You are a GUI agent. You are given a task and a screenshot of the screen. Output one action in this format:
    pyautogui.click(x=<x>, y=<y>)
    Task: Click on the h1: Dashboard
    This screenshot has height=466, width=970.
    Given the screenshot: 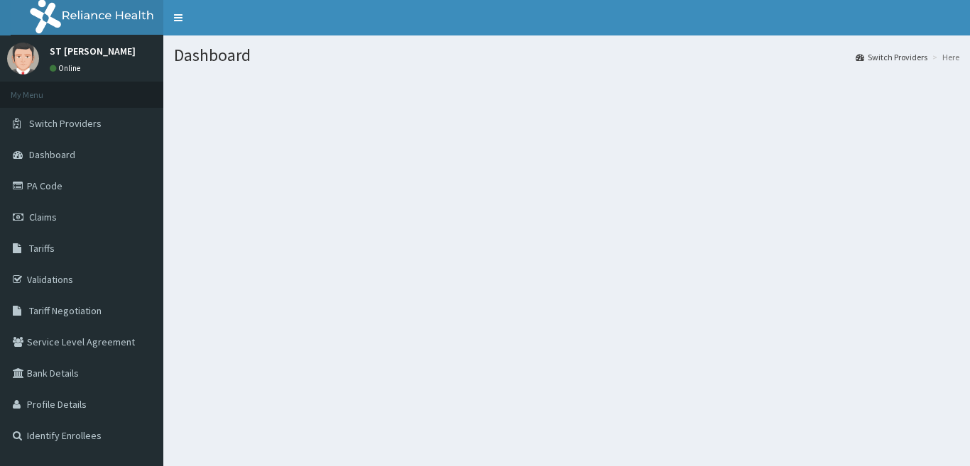 What is the action you would take?
    pyautogui.click(x=566, y=55)
    